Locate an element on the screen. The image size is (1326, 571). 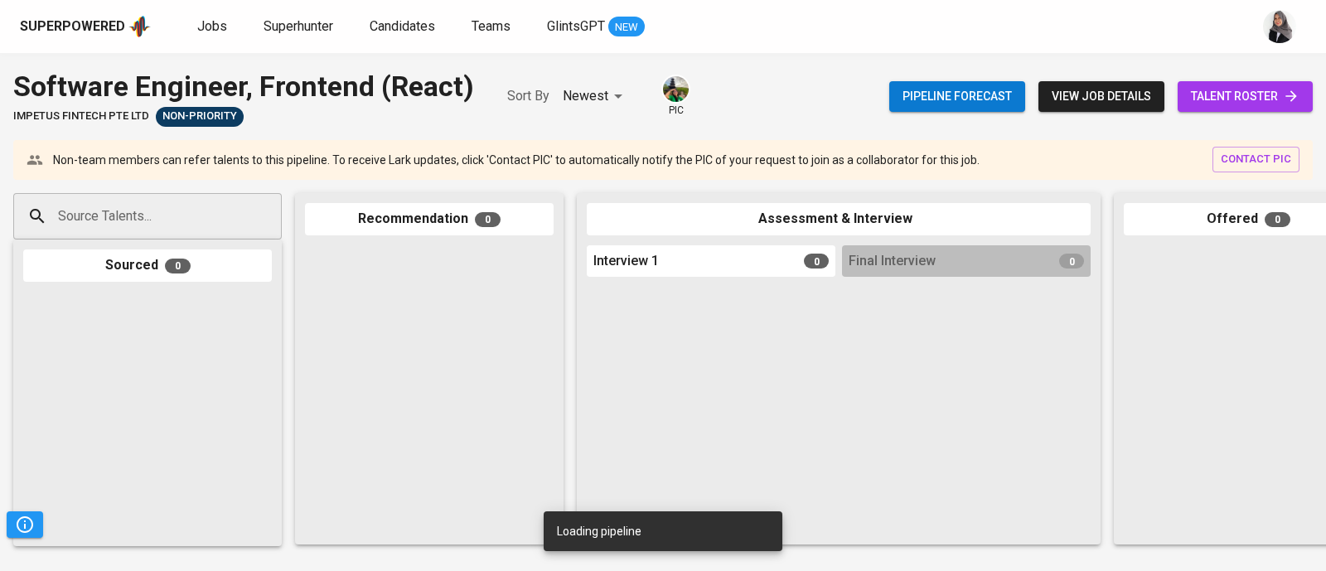
div: Recommendation is located at coordinates (429, 219).